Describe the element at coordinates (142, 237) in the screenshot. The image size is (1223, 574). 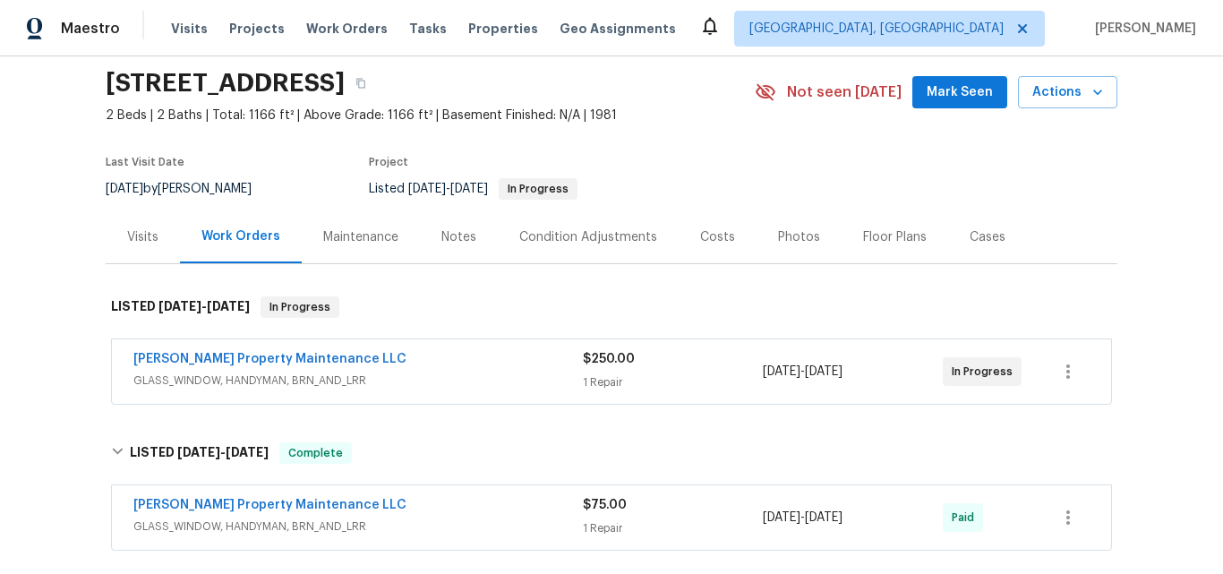
I see `div: Visits` at that location.